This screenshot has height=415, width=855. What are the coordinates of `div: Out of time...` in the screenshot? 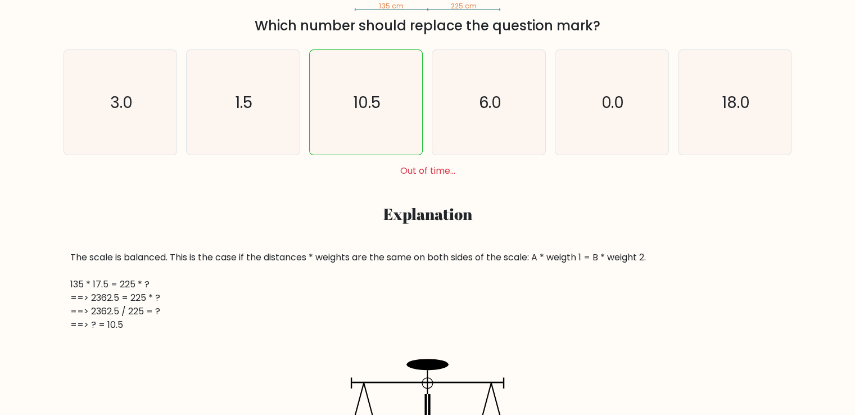 It's located at (428, 171).